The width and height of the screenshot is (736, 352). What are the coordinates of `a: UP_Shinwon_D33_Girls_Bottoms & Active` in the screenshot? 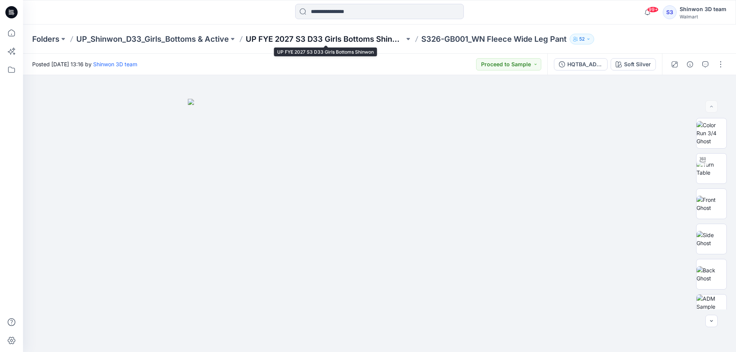 It's located at (153, 39).